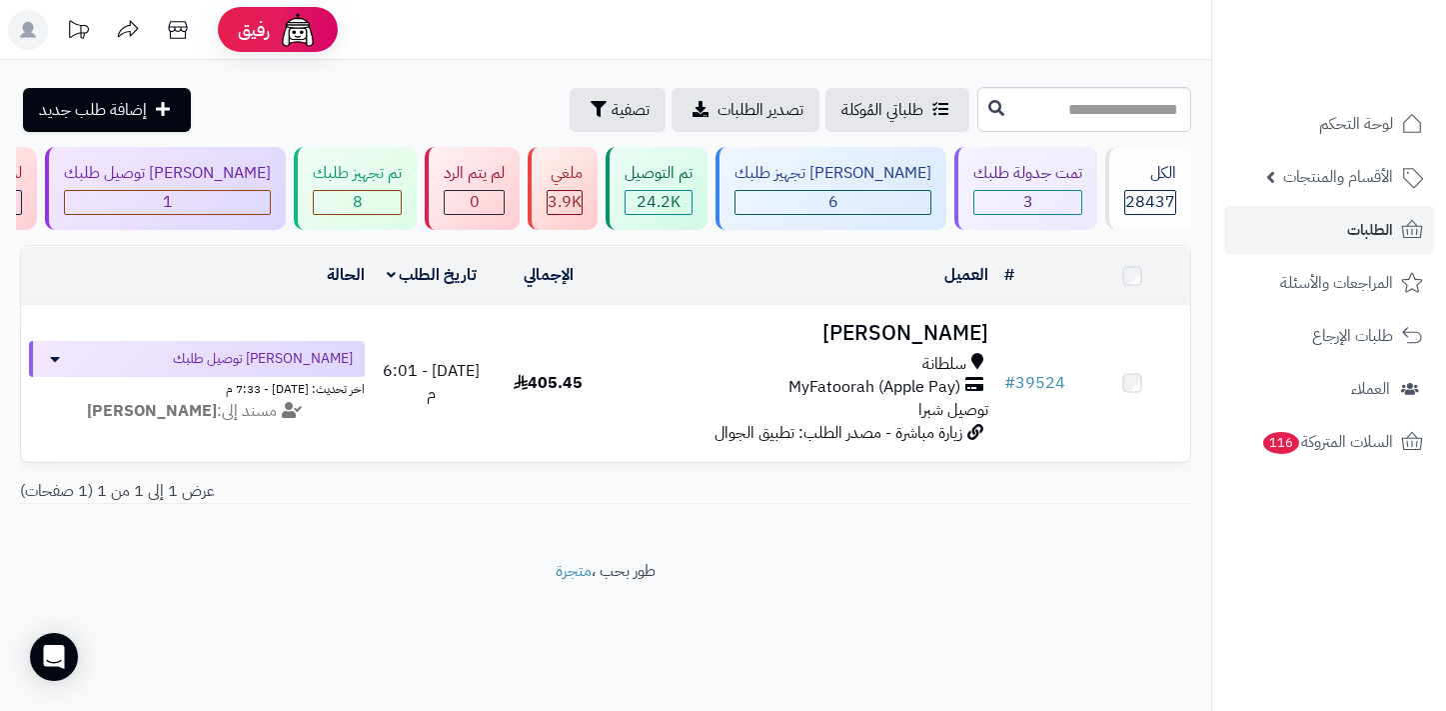 The height and width of the screenshot is (711, 1446). I want to click on div: تمت جدولة طلبك, so click(1028, 173).